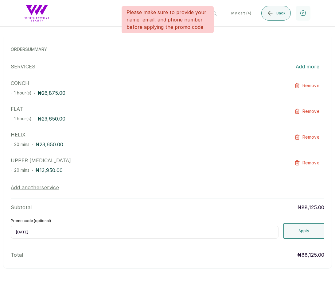 The image size is (335, 284). Describe the element at coordinates (136, 109) in the screenshot. I see `p: FLAT` at that location.